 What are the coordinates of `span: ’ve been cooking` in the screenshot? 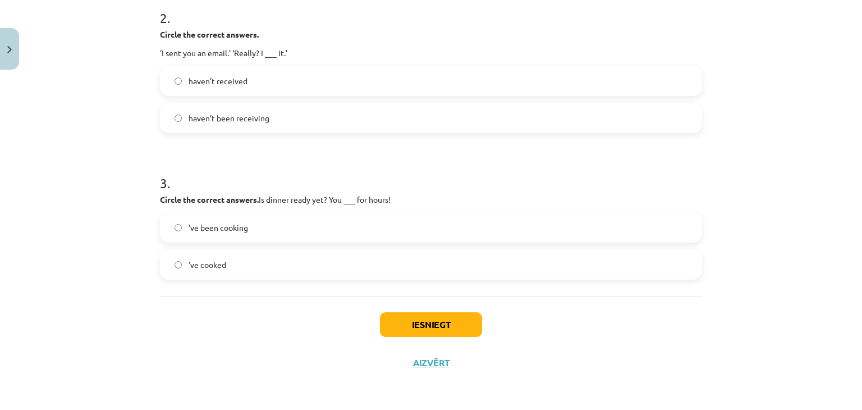 It's located at (218, 227).